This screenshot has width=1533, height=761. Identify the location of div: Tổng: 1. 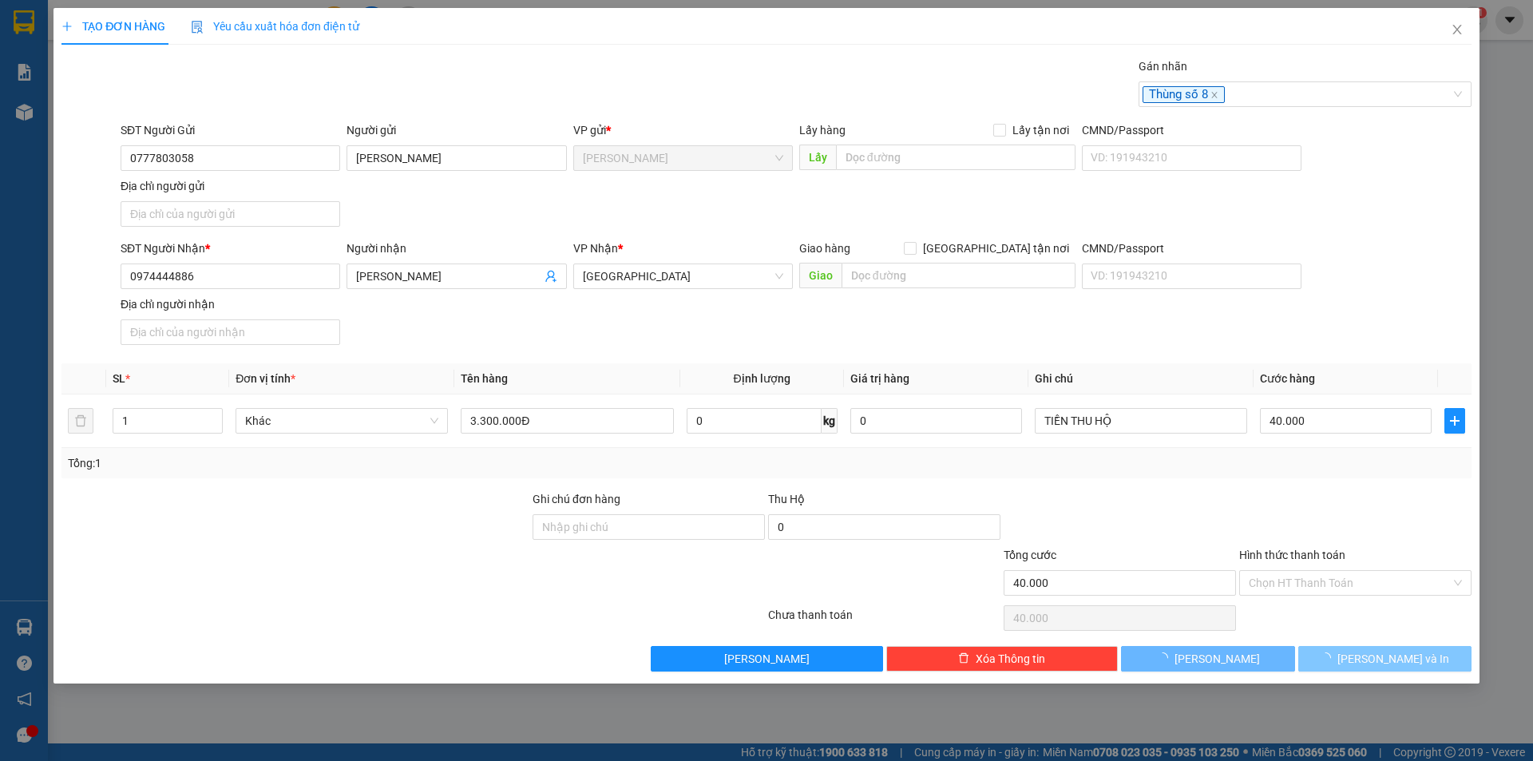
(330, 463).